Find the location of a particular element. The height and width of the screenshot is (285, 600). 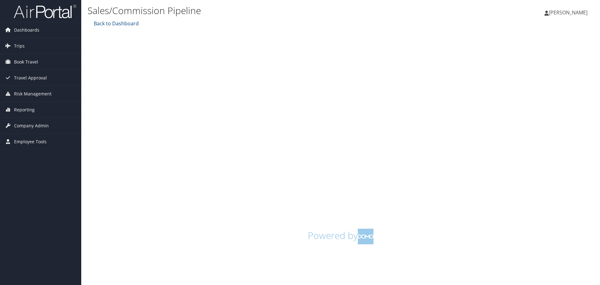

a: Back to Dashboard is located at coordinates (115, 23).